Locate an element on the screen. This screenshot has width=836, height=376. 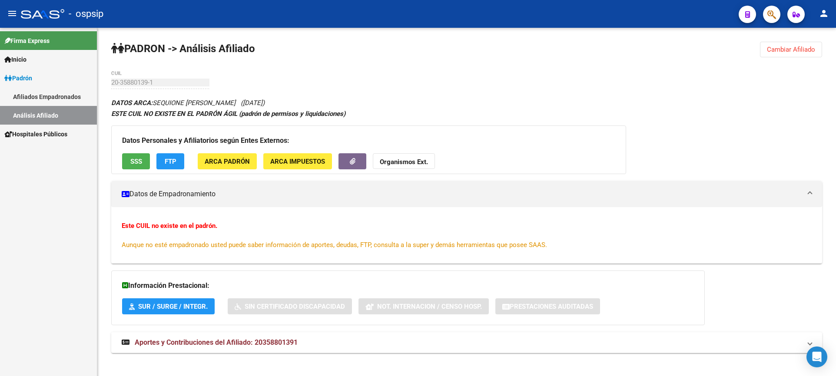
button: Not. Internacion / Censo Hosp. is located at coordinates (424, 306).